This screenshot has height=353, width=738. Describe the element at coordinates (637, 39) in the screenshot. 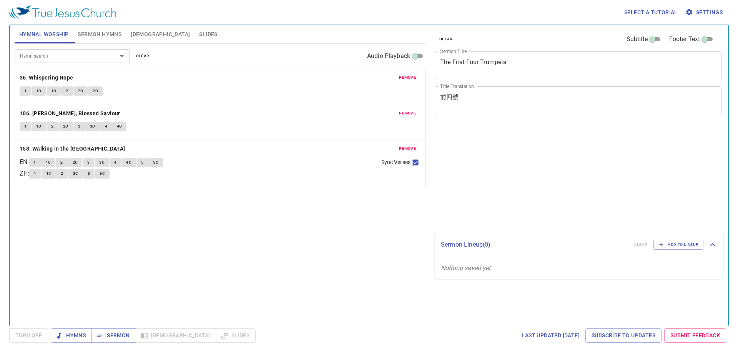

I see `span: Subtitle` at that location.